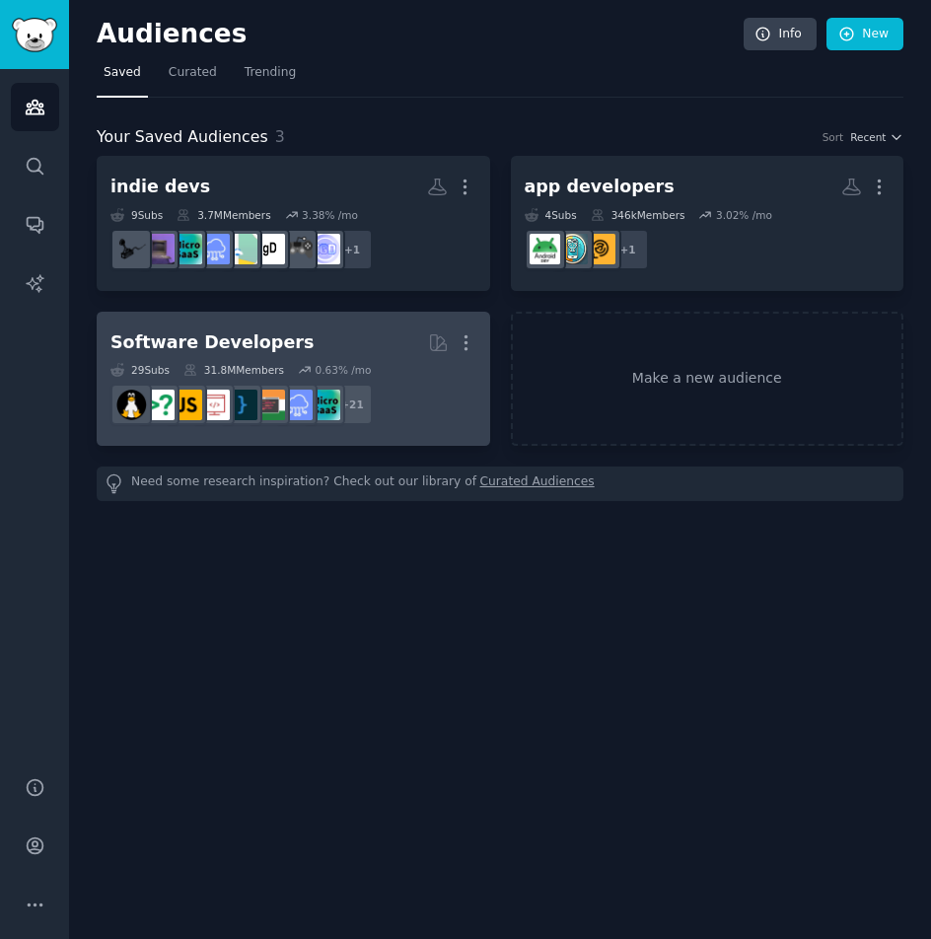  Describe the element at coordinates (833, 137) in the screenshot. I see `div: Sort` at that location.